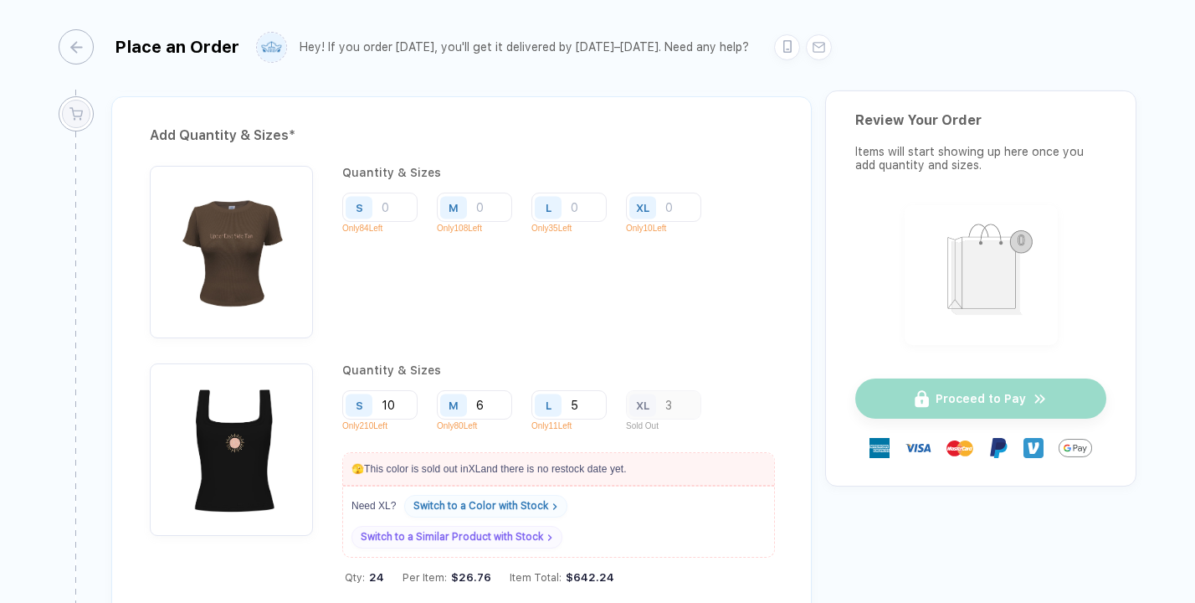 The image size is (1195, 603). Describe the element at coordinates (1034, 448) in the screenshot. I see `img: Venmo` at that location.